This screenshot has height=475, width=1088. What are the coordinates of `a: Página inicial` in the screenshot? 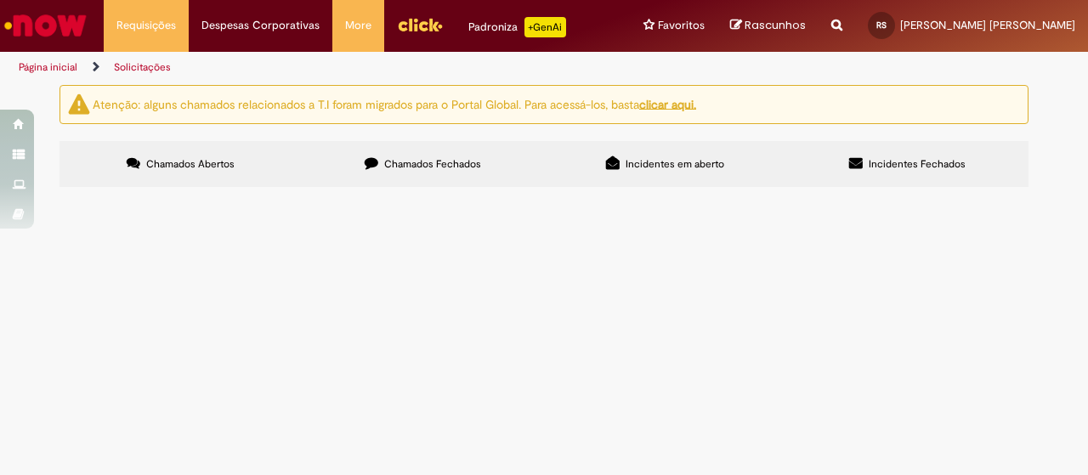 It's located at (48, 67).